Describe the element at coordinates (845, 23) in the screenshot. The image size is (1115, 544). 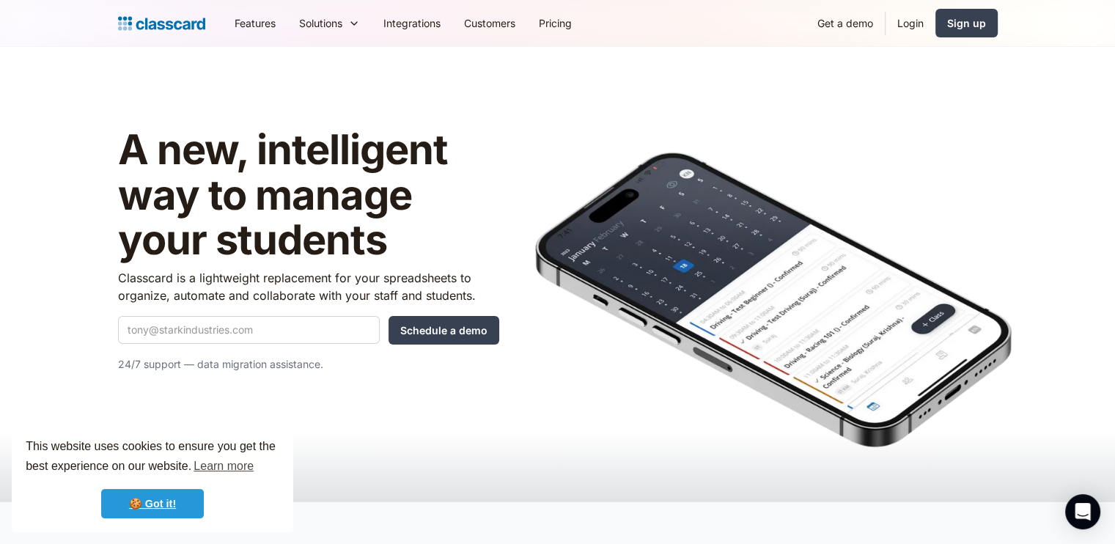
I see `a: Get a demo` at that location.